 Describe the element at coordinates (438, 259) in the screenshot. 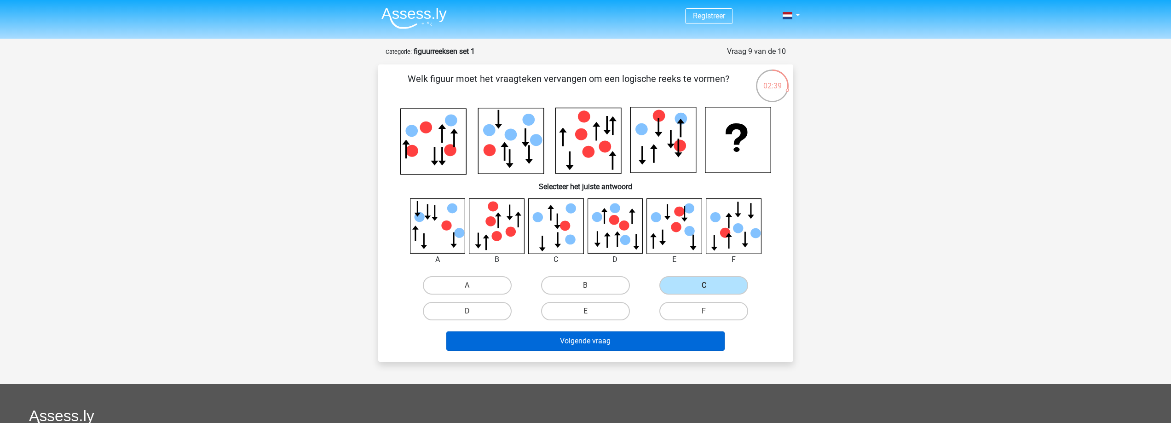

I see `div: A` at that location.